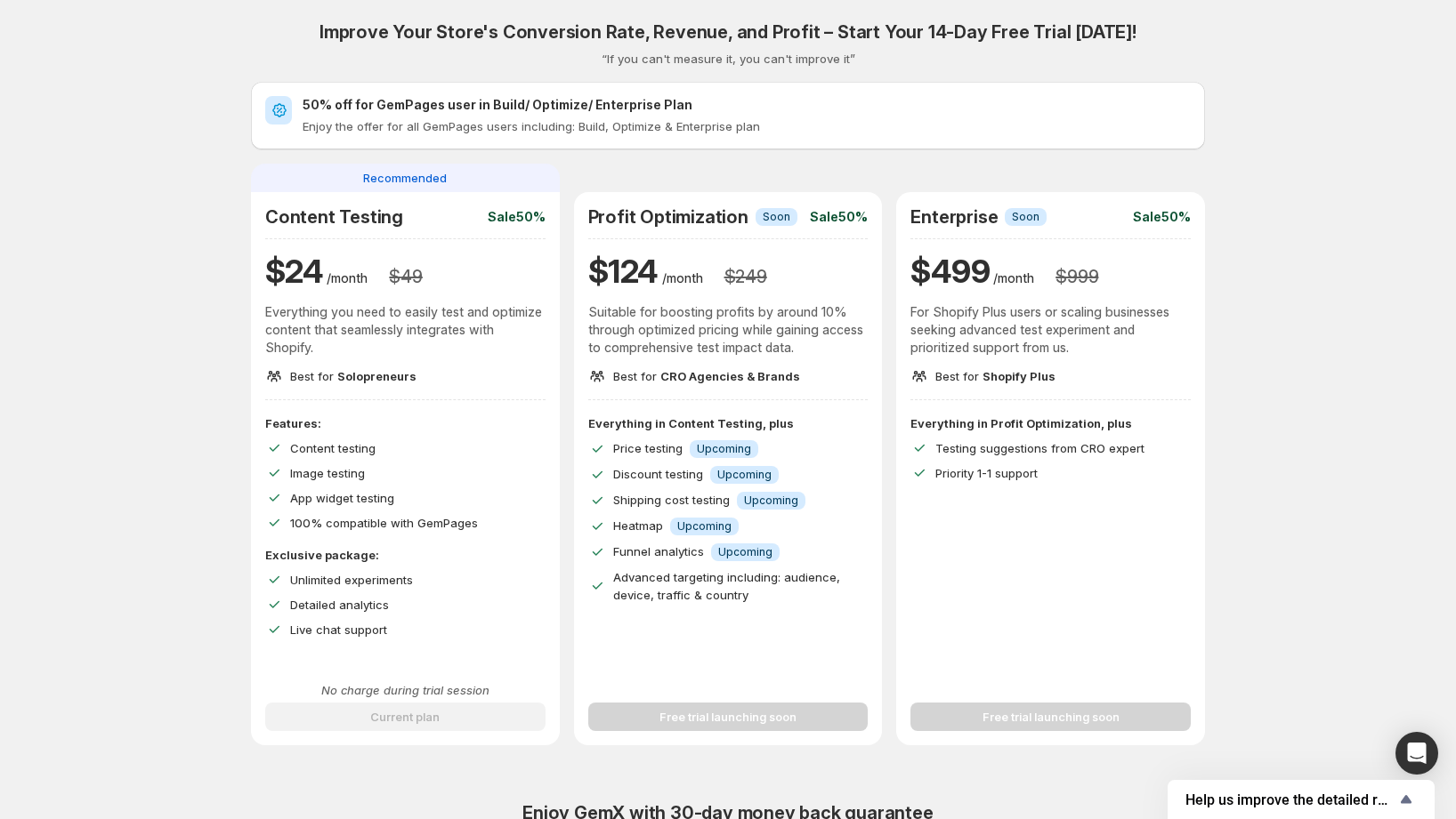 The height and width of the screenshot is (819, 1456). I want to click on span: 100% compatible with GemPages, so click(384, 523).